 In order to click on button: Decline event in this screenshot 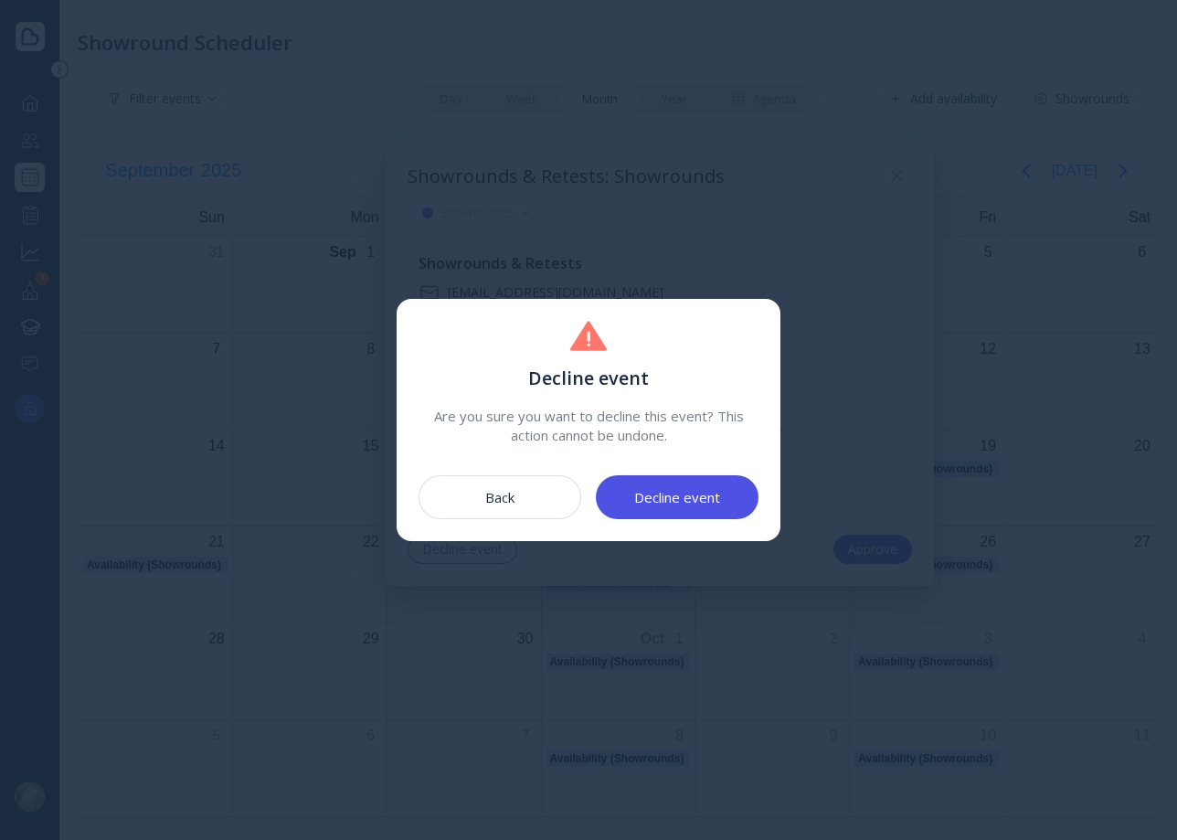, I will do `click(677, 497)`.